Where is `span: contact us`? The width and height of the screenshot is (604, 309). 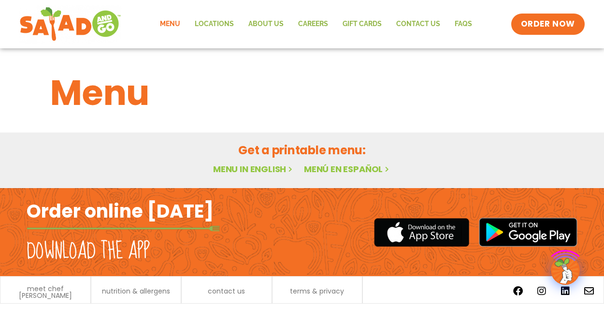
span: contact us is located at coordinates (226, 291).